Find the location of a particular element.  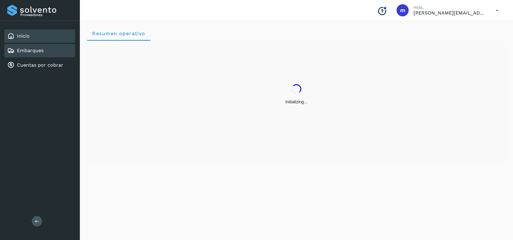

span: Resumen operativo is located at coordinates (119, 33).